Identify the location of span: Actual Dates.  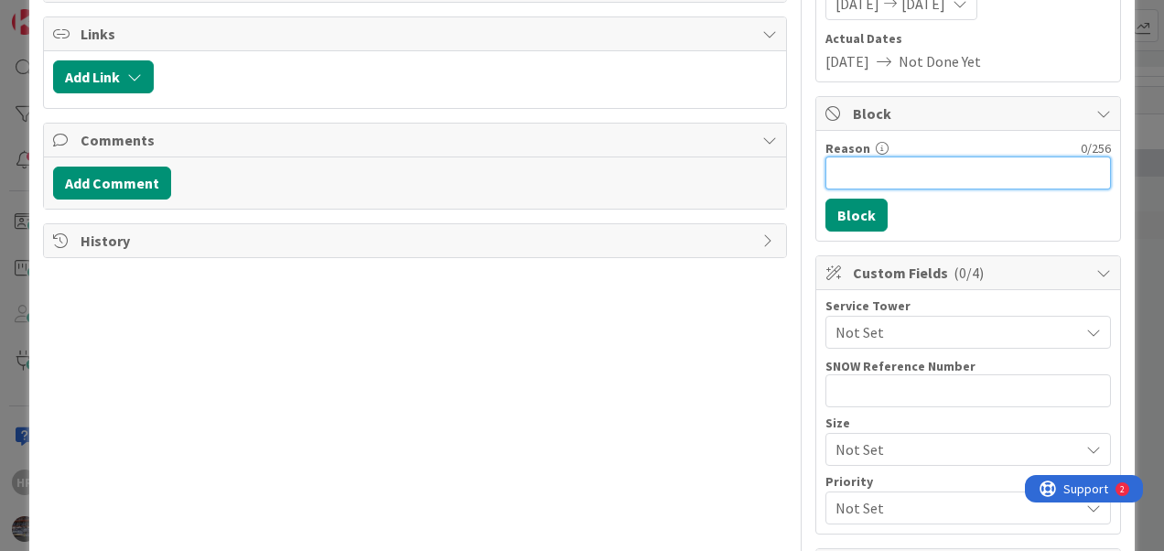
(968, 38).